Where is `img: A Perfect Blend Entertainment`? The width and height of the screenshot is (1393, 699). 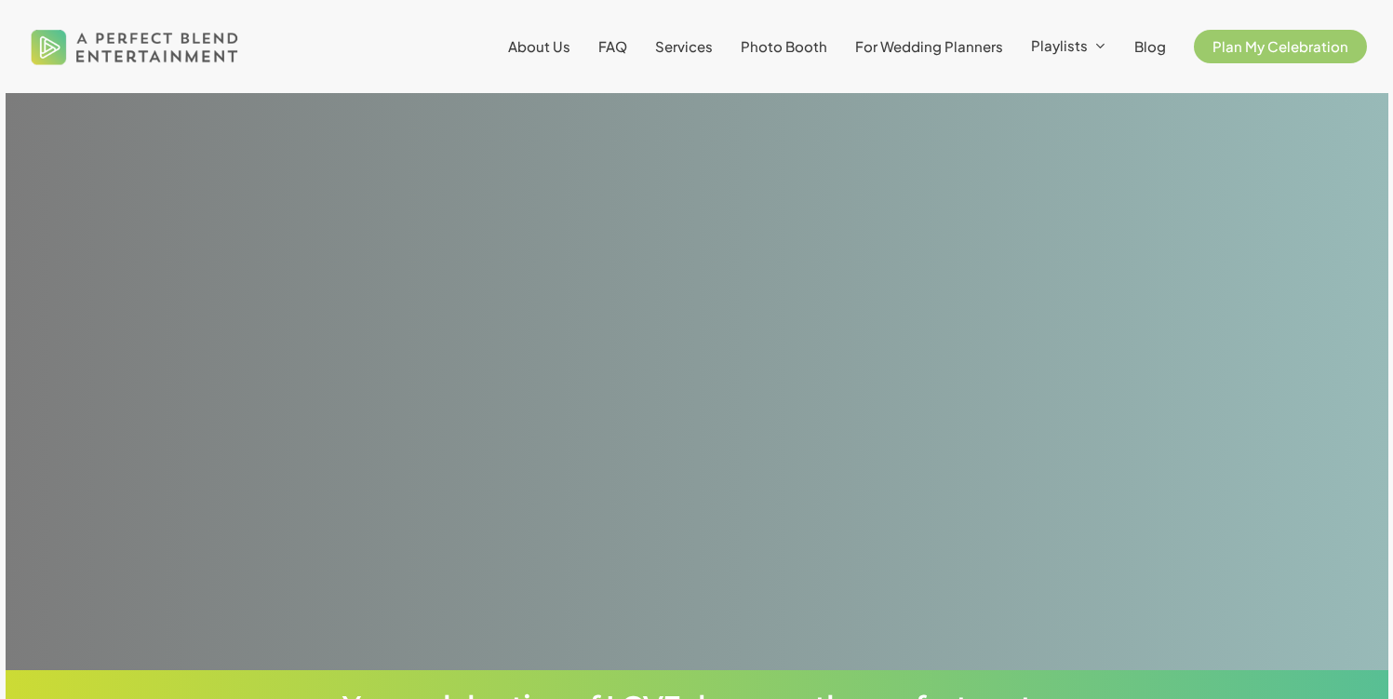
img: A Perfect Blend Entertainment is located at coordinates (135, 47).